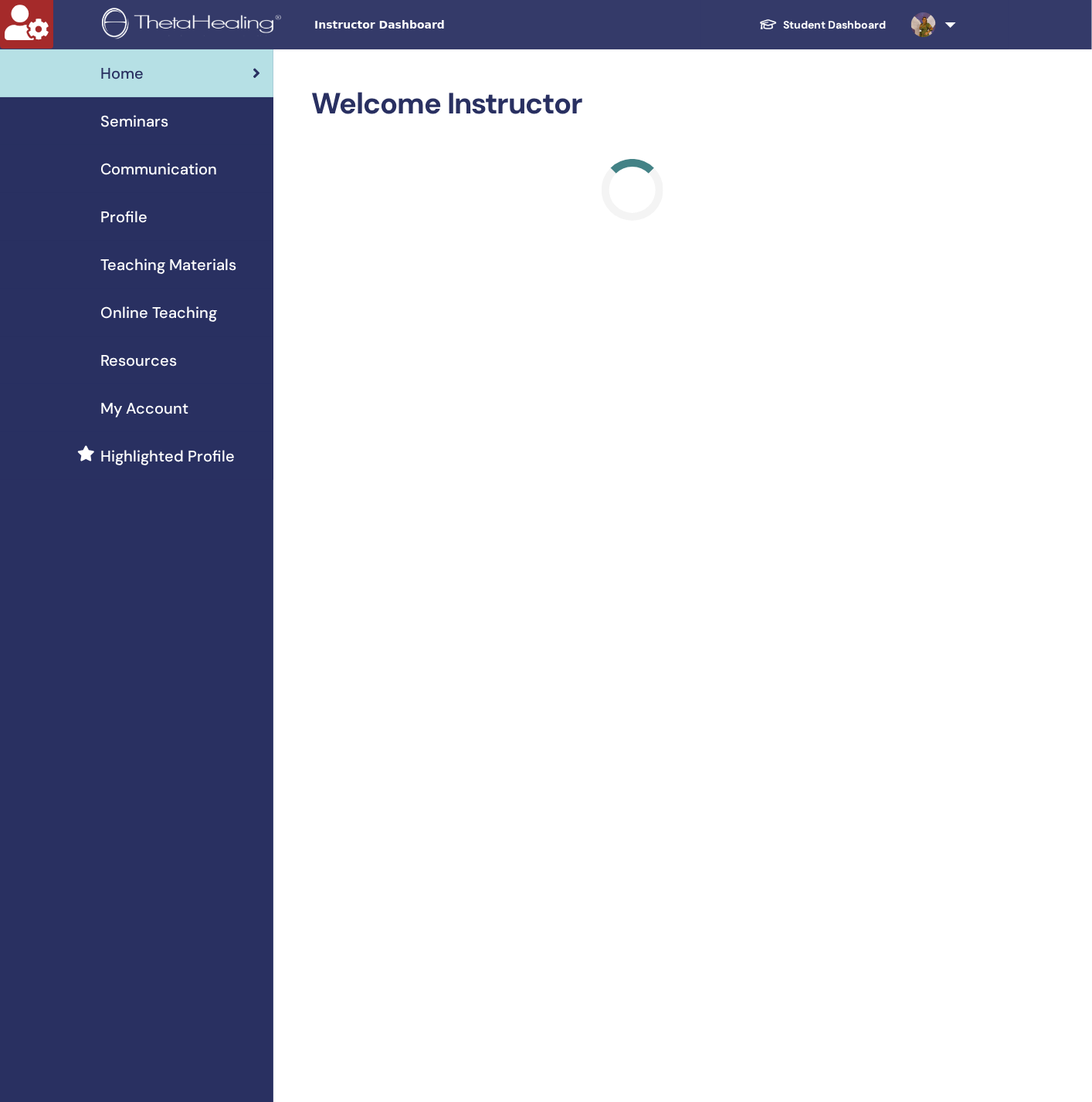 The height and width of the screenshot is (1102, 1092). I want to click on span: Online Teaching, so click(158, 312).